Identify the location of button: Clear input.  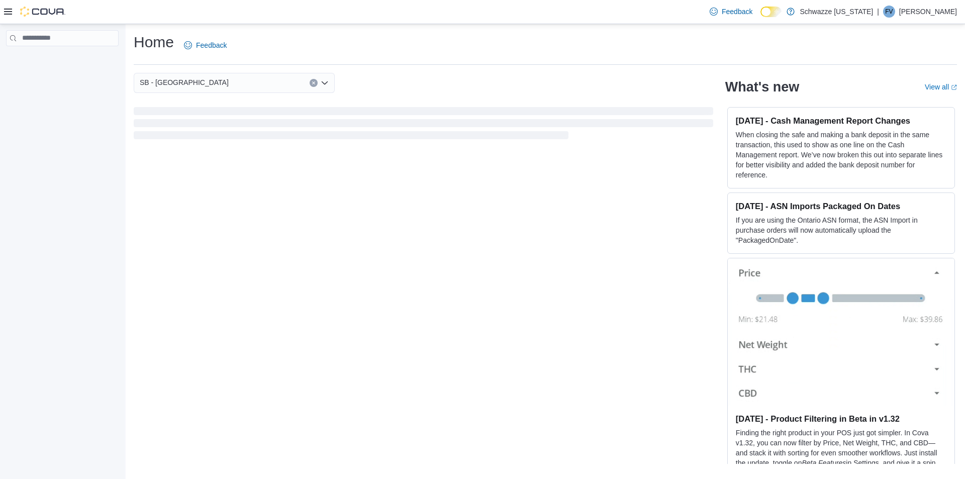
(314, 83).